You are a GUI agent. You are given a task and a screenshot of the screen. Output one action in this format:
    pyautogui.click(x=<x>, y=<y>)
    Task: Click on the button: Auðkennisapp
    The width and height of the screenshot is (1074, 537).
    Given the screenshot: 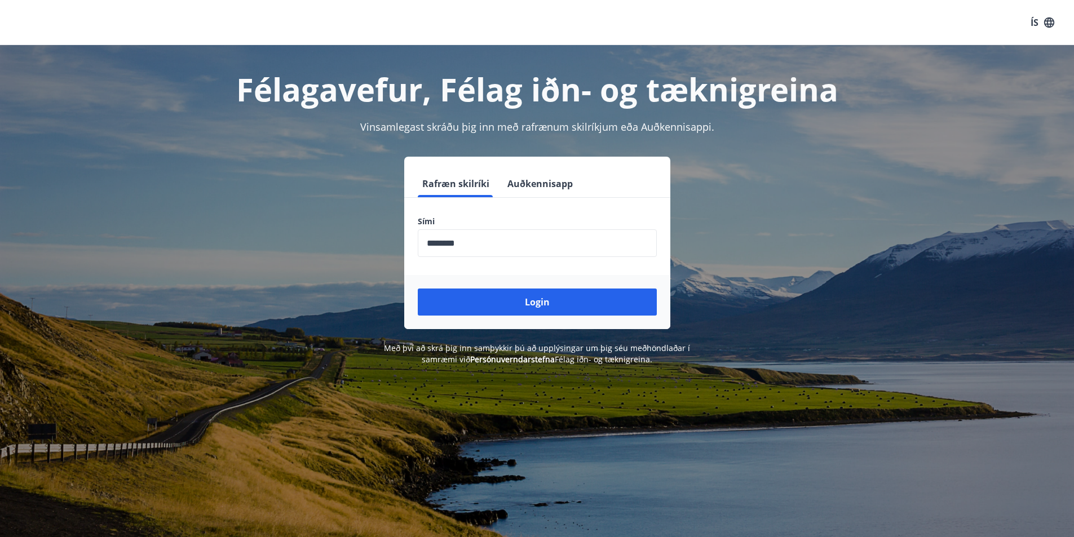 What is the action you would take?
    pyautogui.click(x=540, y=184)
    